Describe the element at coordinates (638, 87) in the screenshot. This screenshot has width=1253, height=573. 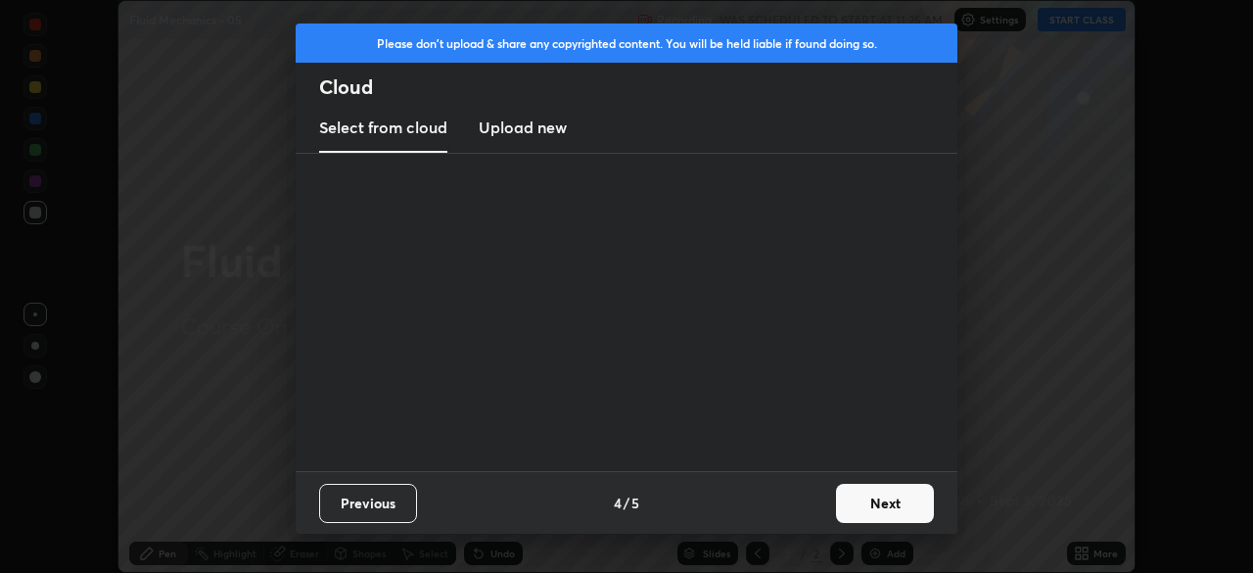
I see `h2: Cloud` at that location.